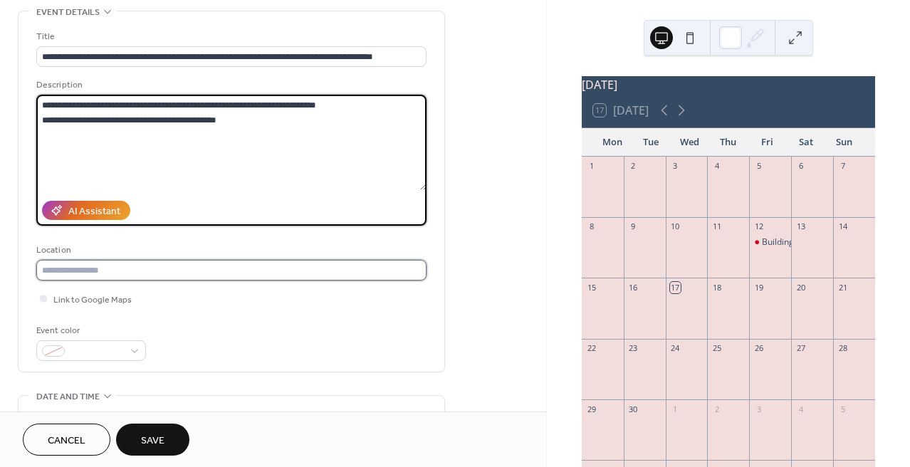 The image size is (910, 467). I want to click on div: 24, so click(675, 348).